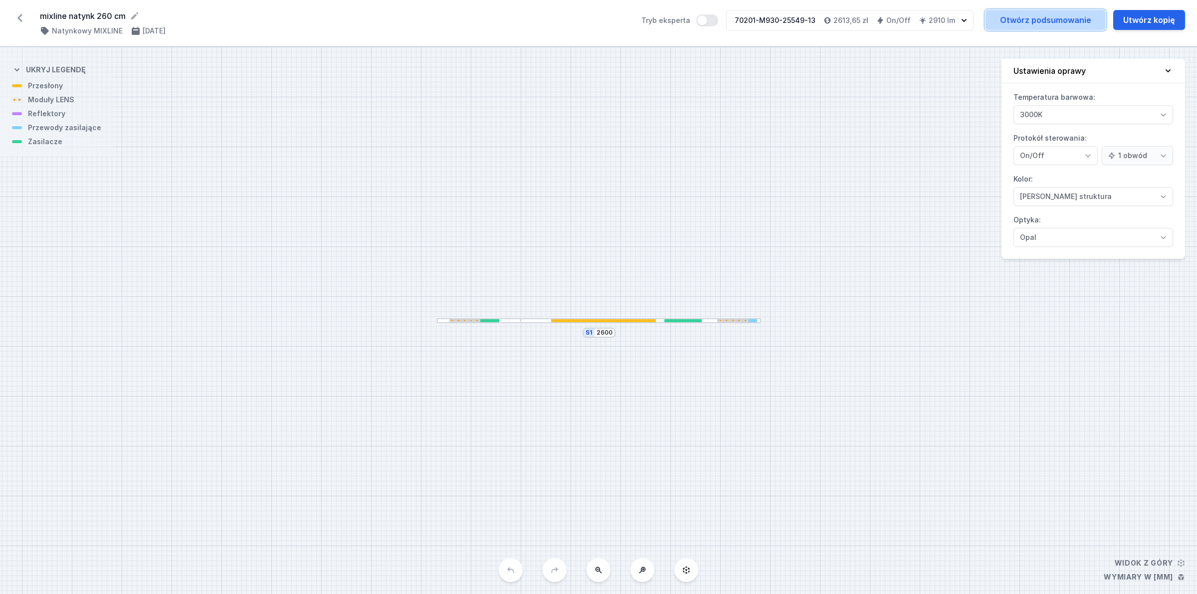  What do you see at coordinates (1093, 196) in the screenshot?
I see `select: Kolor:` at bounding box center [1093, 196].